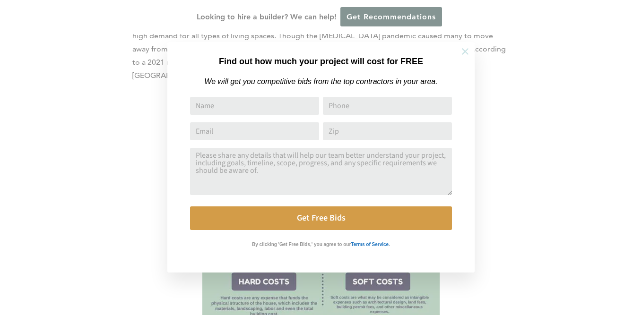 The height and width of the screenshot is (315, 642). What do you see at coordinates (321, 81) in the screenshot?
I see `em: We will get you competitive bids from the top contractors in your area.` at bounding box center [321, 81].